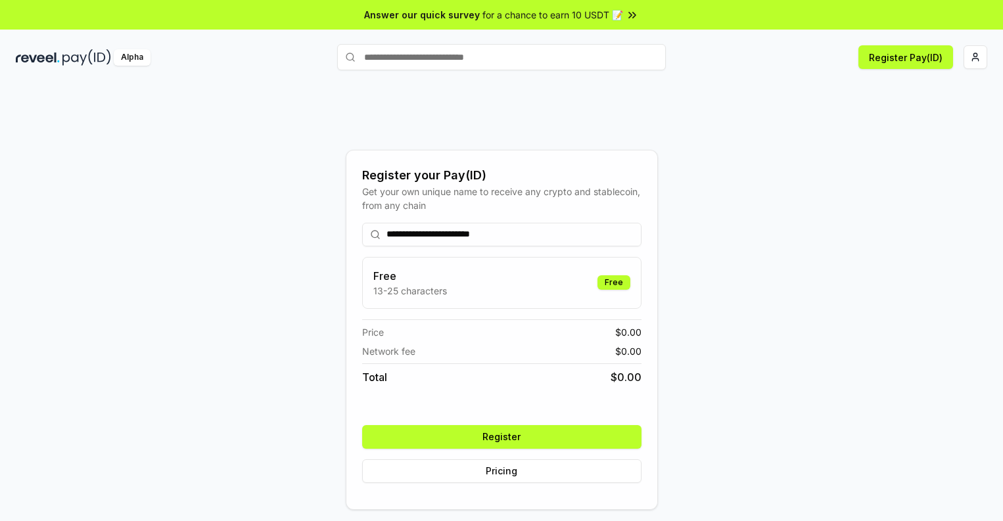 The height and width of the screenshot is (521, 1003). Describe the element at coordinates (553, 14) in the screenshot. I see `span: for a chance to earn 10 USDT 📝` at that location.